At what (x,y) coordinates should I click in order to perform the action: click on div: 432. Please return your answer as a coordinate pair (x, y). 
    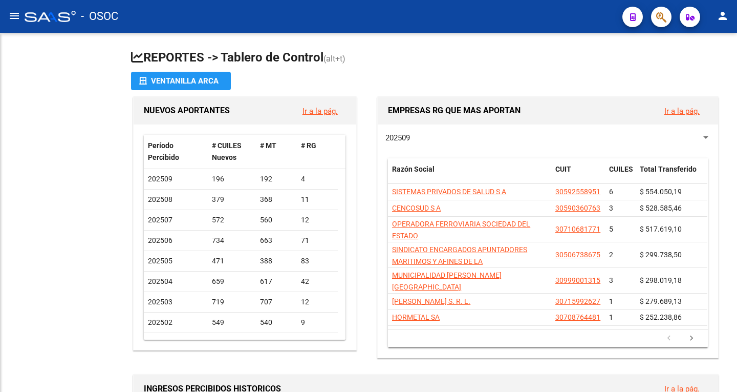
    Looking at the image, I should click on (232, 342).